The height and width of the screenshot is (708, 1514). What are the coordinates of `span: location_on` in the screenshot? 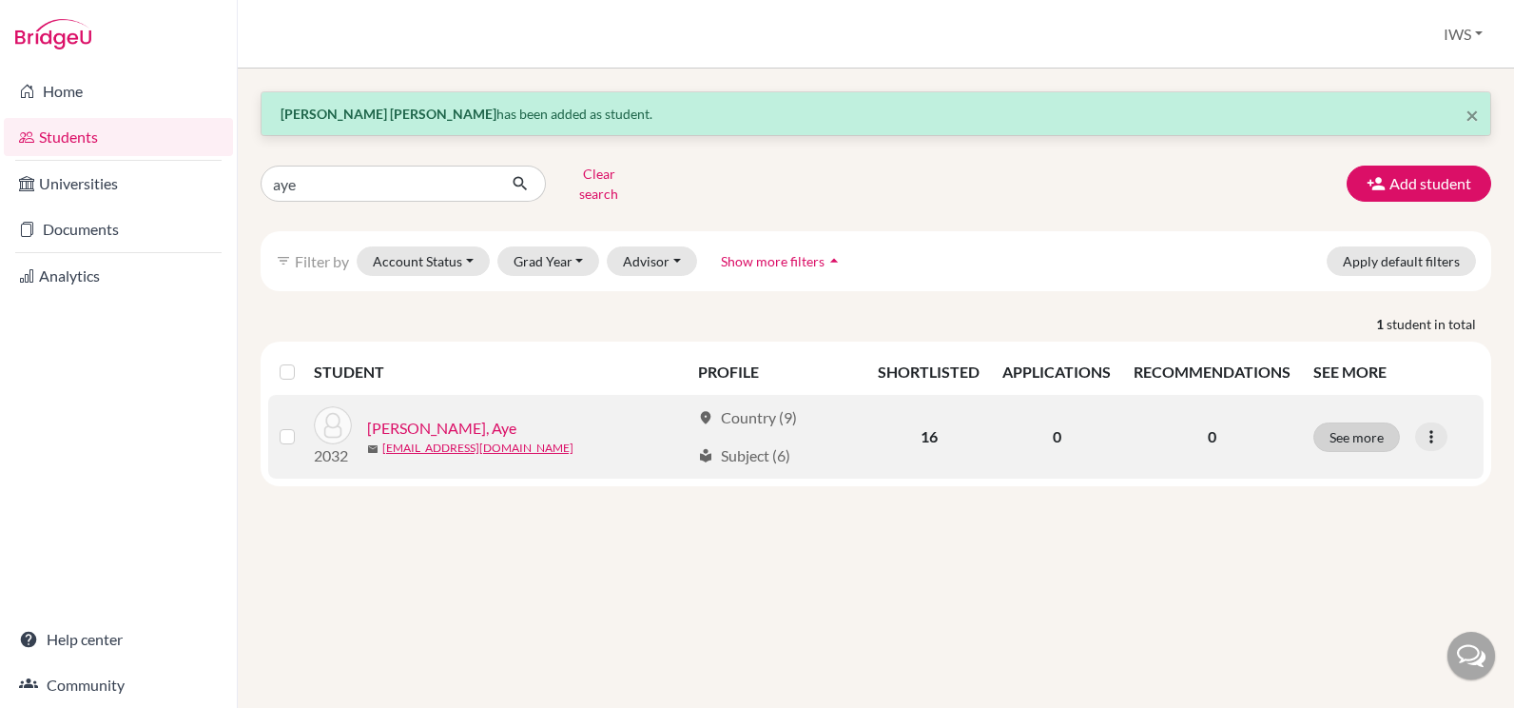 It's located at (706, 418).